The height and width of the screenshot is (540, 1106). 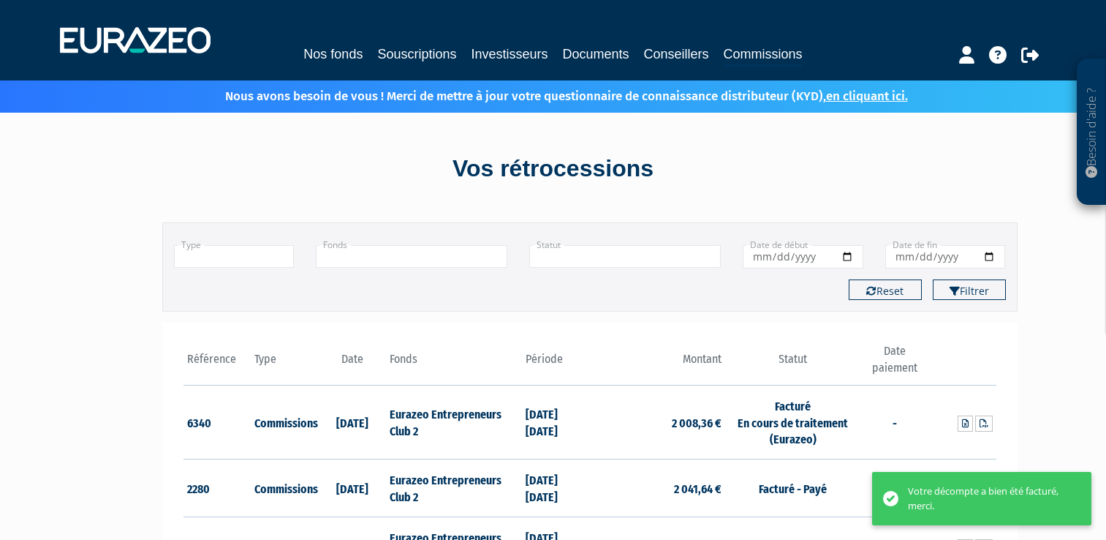 I want to click on th: Statut, so click(x=793, y=363).